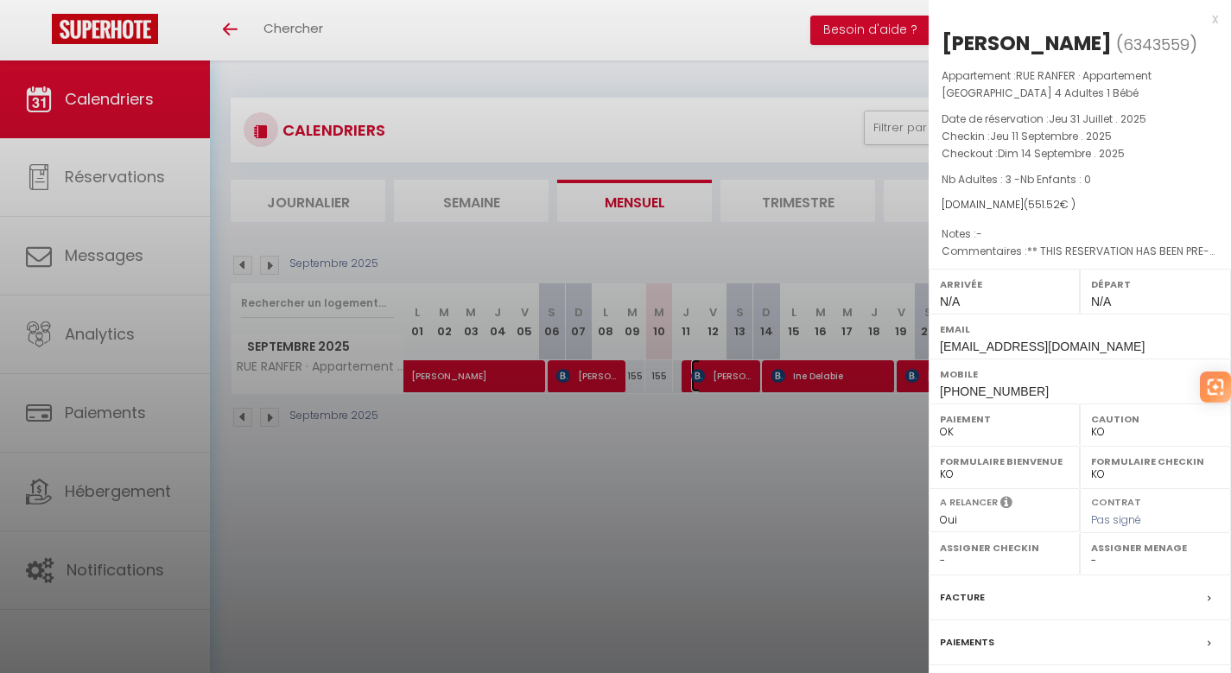 The height and width of the screenshot is (673, 1231). Describe the element at coordinates (1080, 251) in the screenshot. I see `p: Commentaires :` at that location.